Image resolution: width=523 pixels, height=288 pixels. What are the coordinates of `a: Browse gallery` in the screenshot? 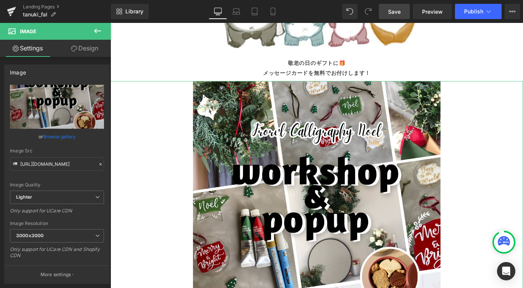 It's located at (59, 136).